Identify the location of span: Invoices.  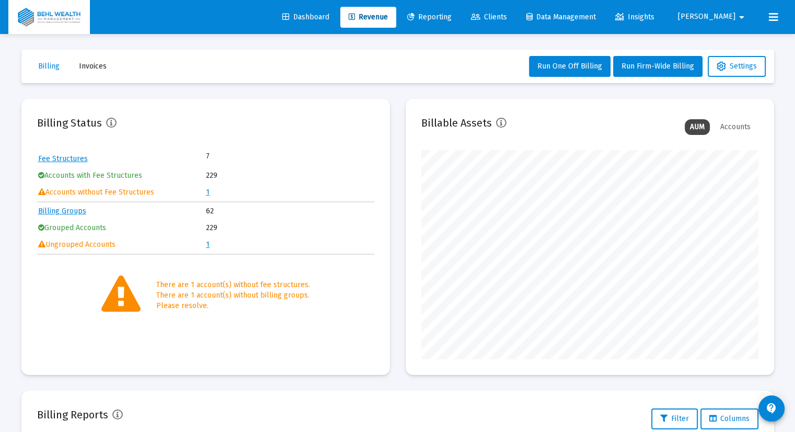
(93, 66).